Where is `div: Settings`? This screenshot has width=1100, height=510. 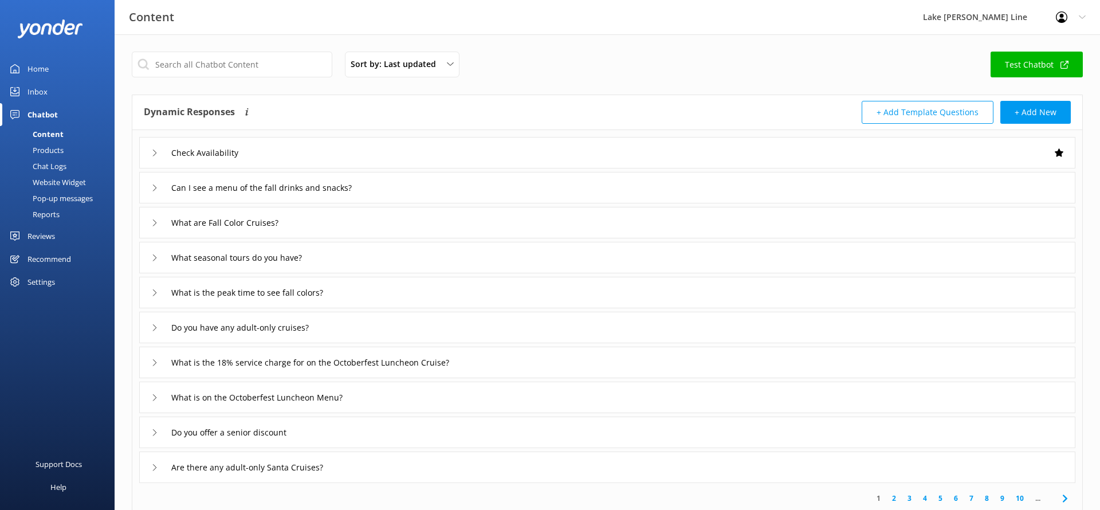
div: Settings is located at coordinates (41, 282).